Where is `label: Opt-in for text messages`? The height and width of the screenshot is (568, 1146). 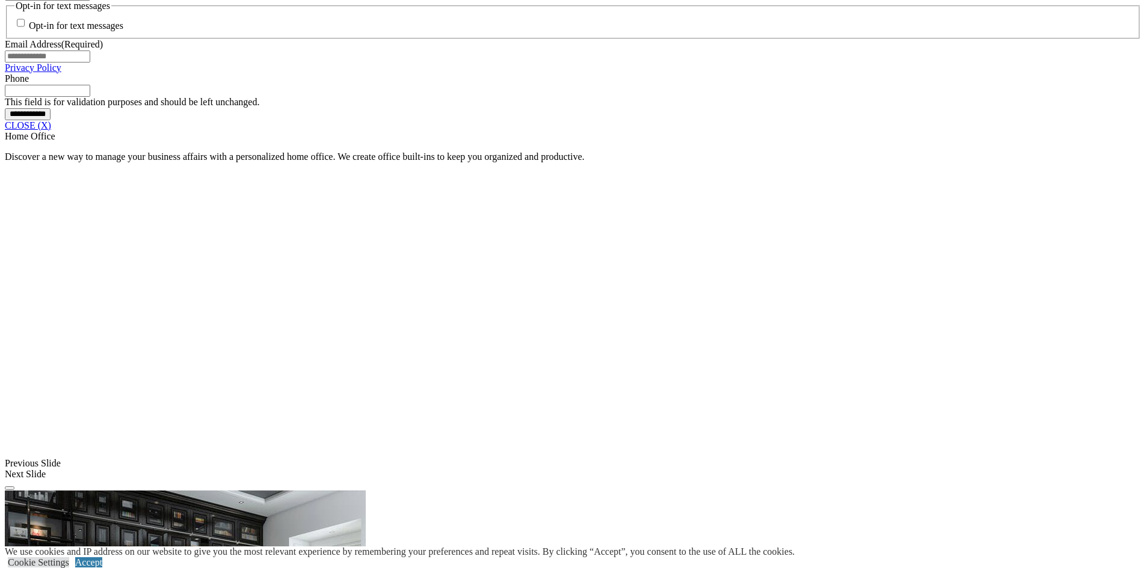
label: Opt-in for text messages is located at coordinates (76, 26).